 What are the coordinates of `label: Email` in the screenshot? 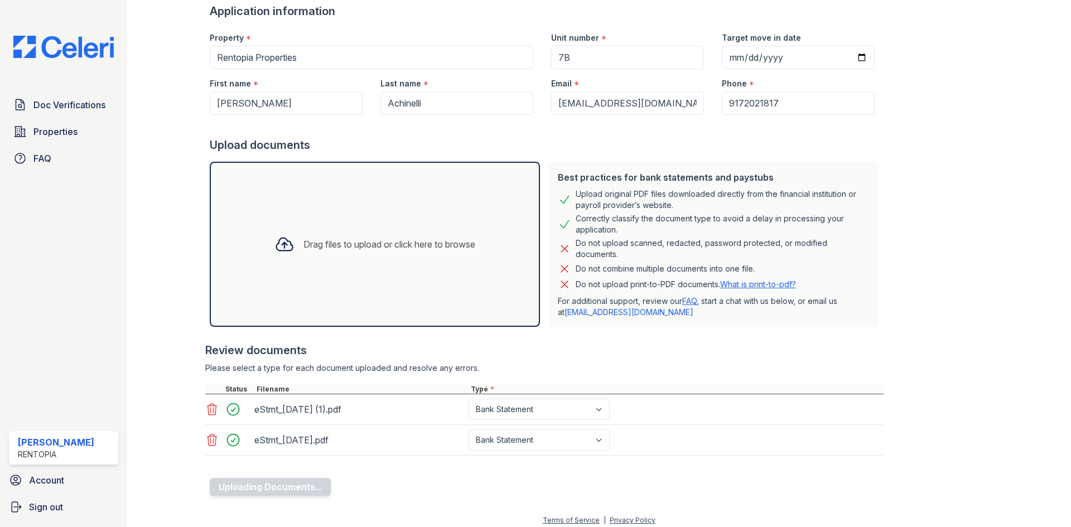 It's located at (561, 84).